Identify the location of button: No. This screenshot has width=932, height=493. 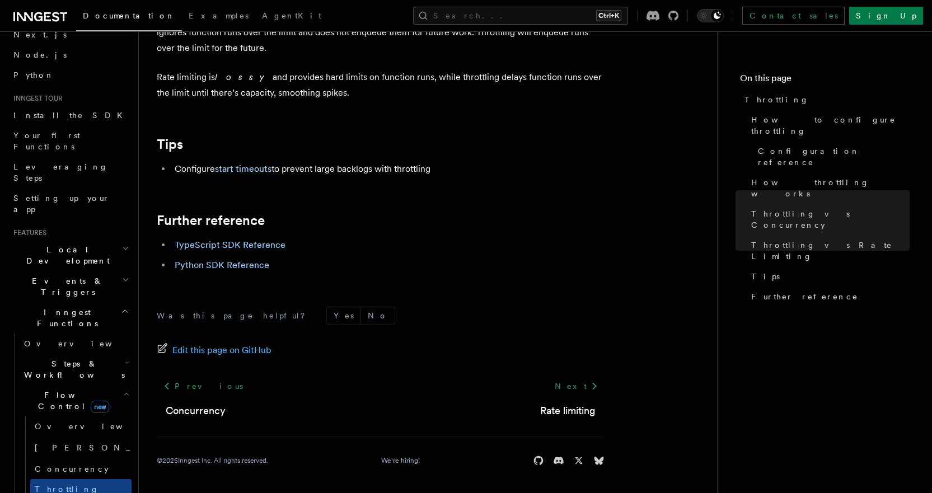
(378, 316).